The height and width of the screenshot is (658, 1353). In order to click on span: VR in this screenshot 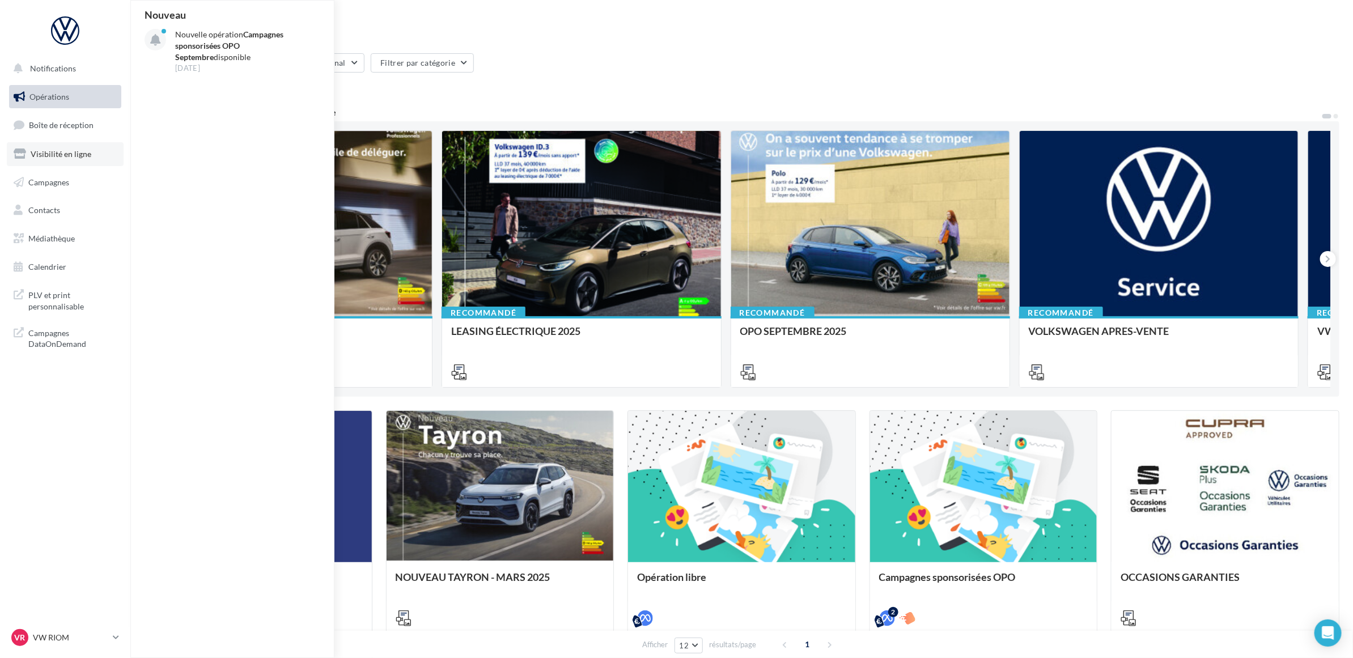, I will do `click(20, 638)`.